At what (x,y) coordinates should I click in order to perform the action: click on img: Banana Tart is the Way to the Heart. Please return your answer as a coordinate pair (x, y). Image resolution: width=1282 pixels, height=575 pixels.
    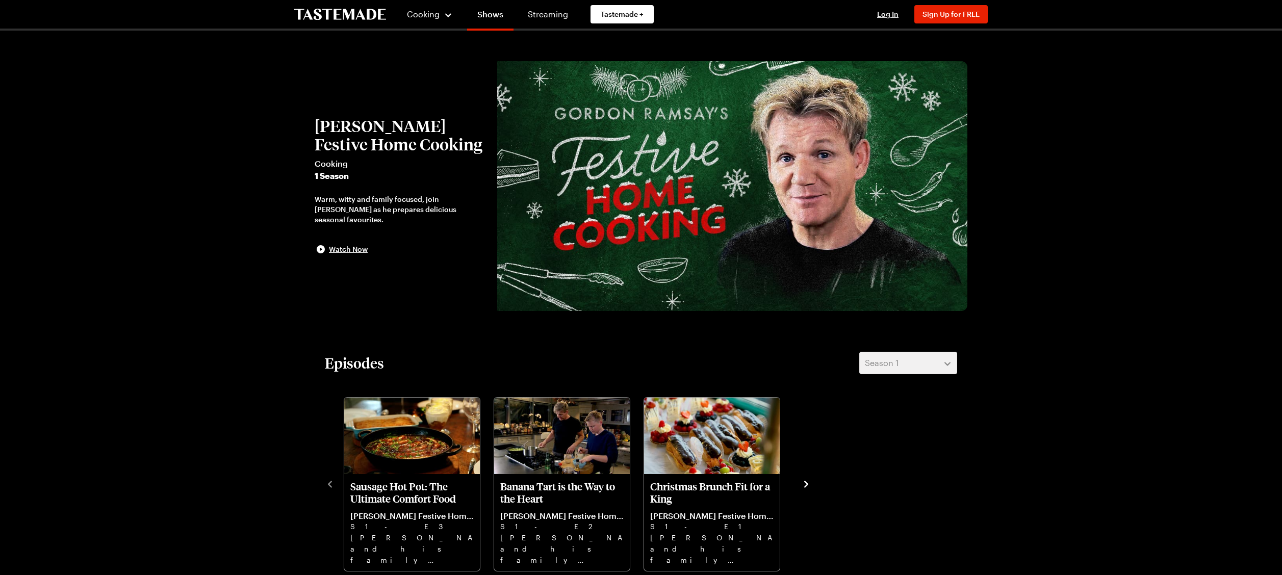
    Looking at the image, I should click on (562, 436).